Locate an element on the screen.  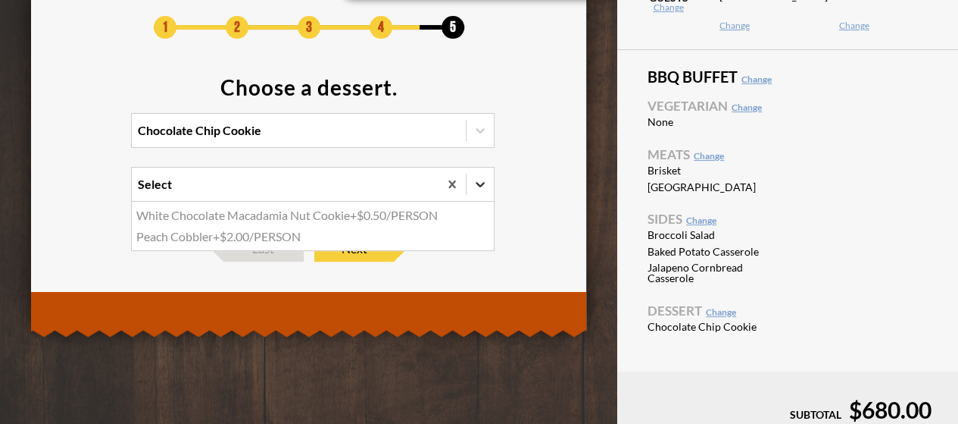
span: Baked Potato Casserole is located at coordinates (714, 252).